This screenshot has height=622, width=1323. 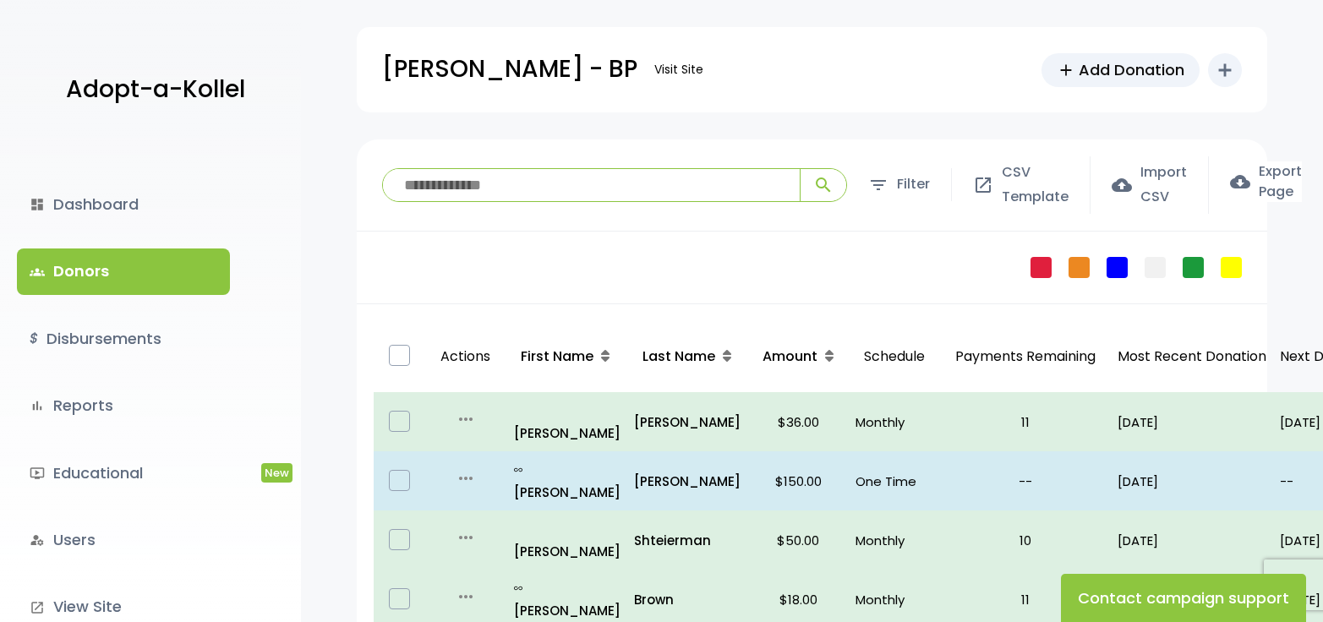 I want to click on span: filter_list, so click(x=878, y=185).